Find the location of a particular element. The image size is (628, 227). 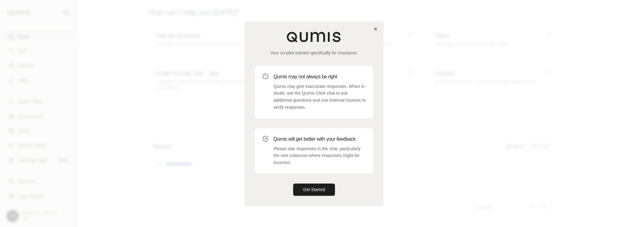

button: Get Started is located at coordinates (314, 190).